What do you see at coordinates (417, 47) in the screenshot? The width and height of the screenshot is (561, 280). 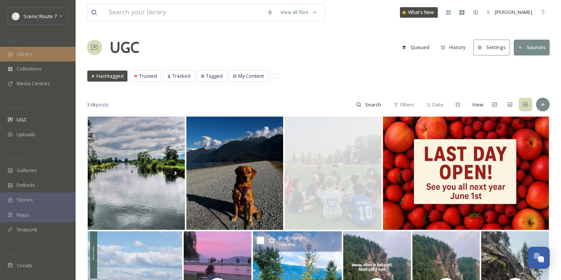 I see `a: Queued` at bounding box center [417, 47].